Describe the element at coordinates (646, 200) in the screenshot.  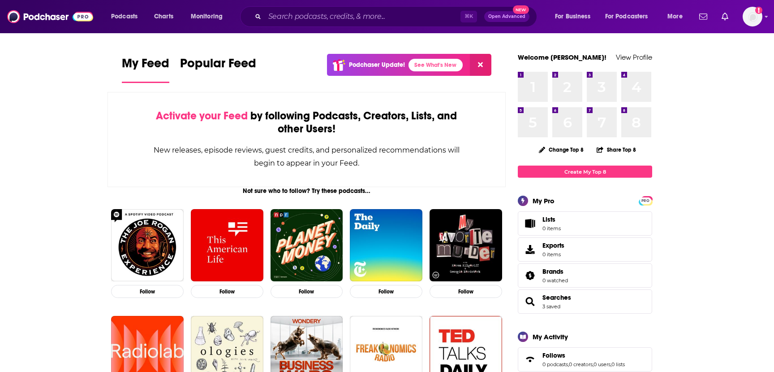
I see `a: PRO` at that location.